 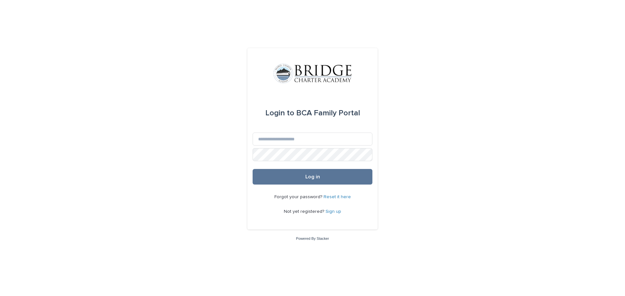 What do you see at coordinates (333, 212) in the screenshot?
I see `a: Sign up` at bounding box center [333, 212].